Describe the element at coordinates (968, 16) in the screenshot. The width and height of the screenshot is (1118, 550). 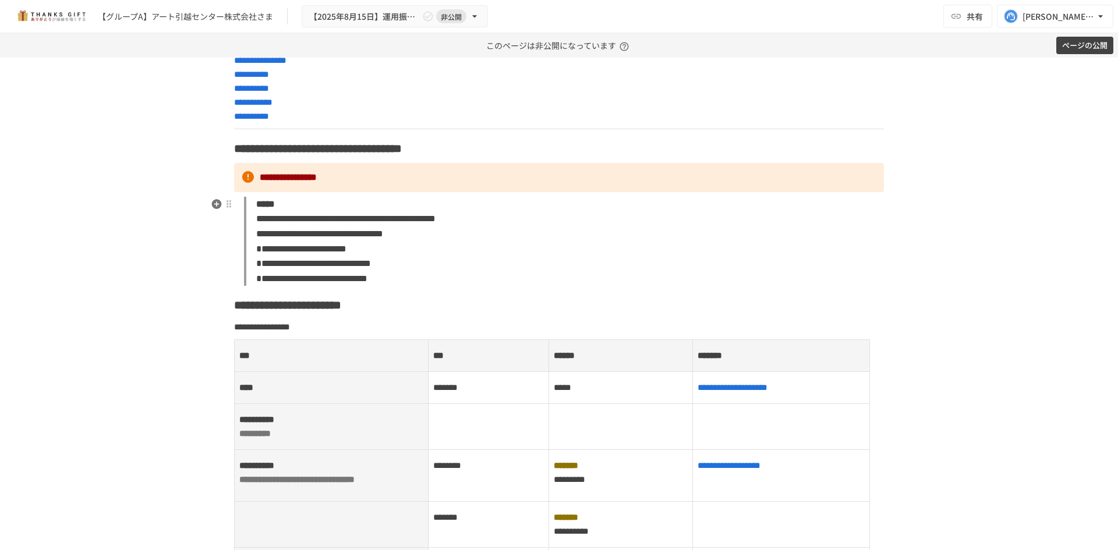
I see `button: 共有` at that location.